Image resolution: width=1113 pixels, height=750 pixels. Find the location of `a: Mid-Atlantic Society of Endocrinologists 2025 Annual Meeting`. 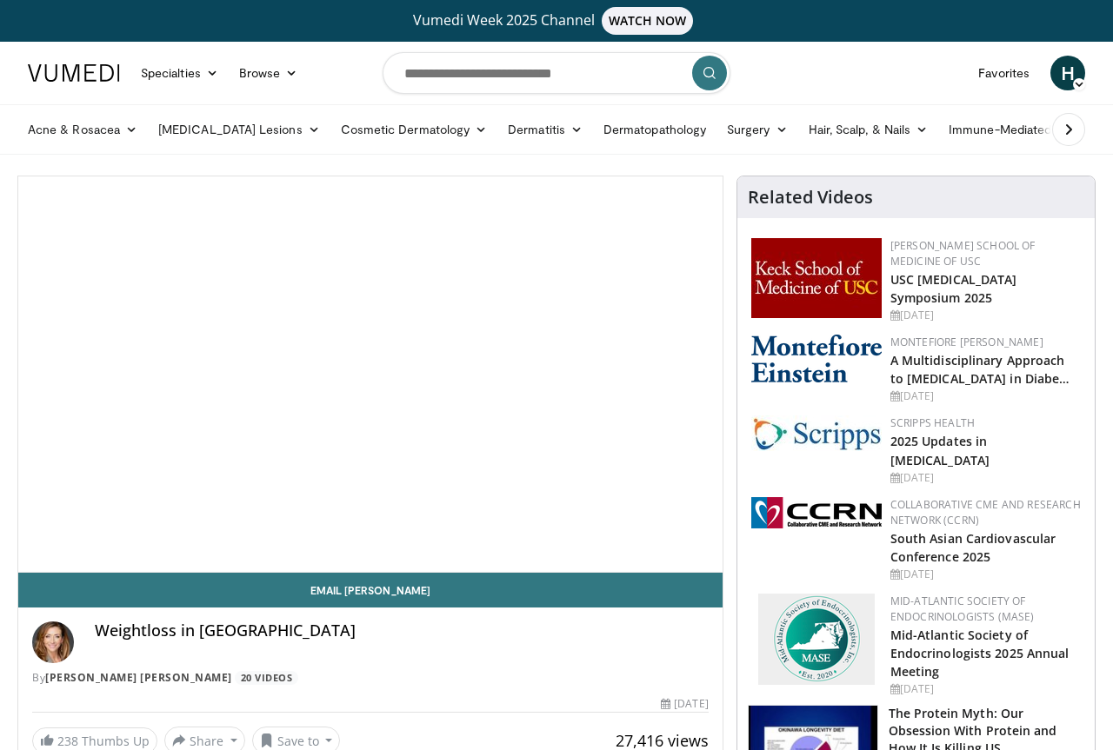

a: Mid-Atlantic Society of Endocrinologists 2025 Annual Meeting is located at coordinates (980, 653).